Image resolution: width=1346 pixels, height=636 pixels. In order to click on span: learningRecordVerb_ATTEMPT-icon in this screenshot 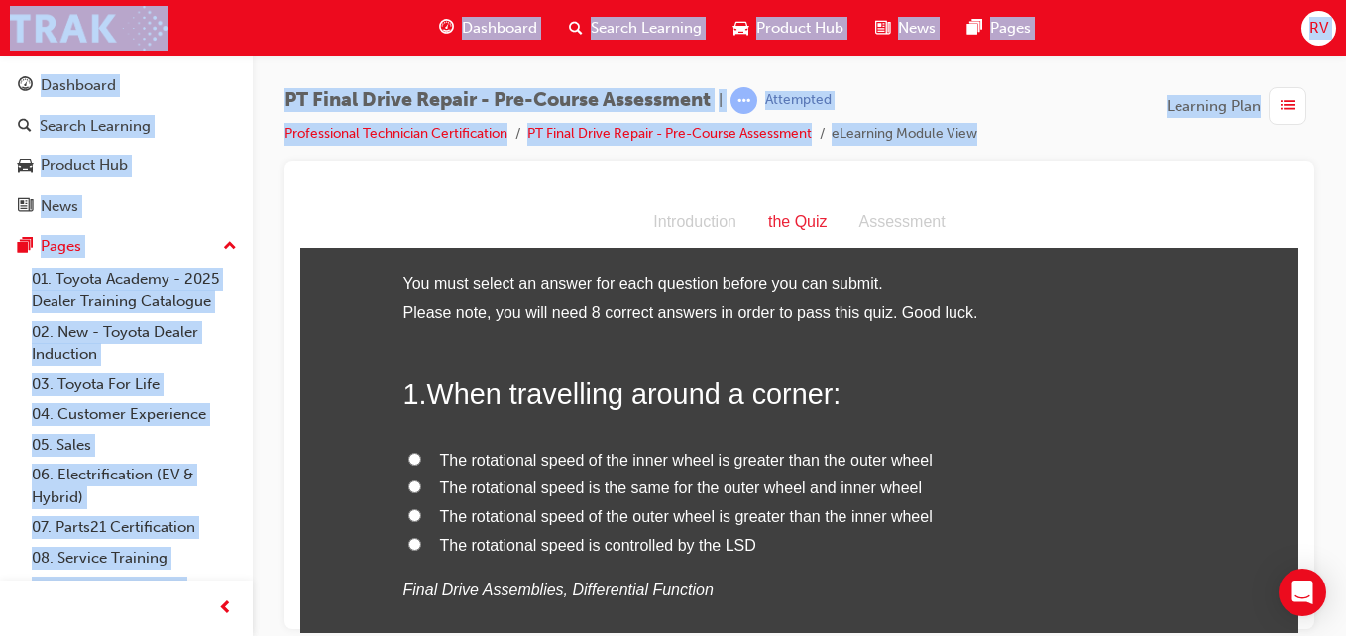, I will do `click(743, 100)`.